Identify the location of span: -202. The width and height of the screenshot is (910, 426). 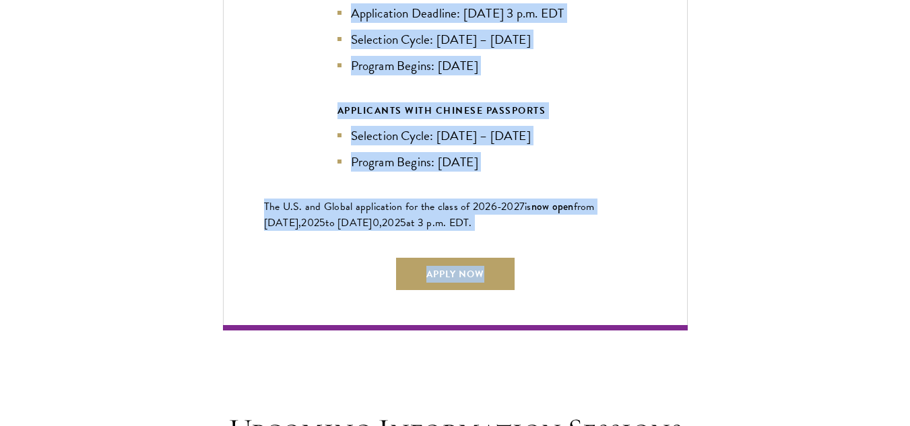
(508, 207).